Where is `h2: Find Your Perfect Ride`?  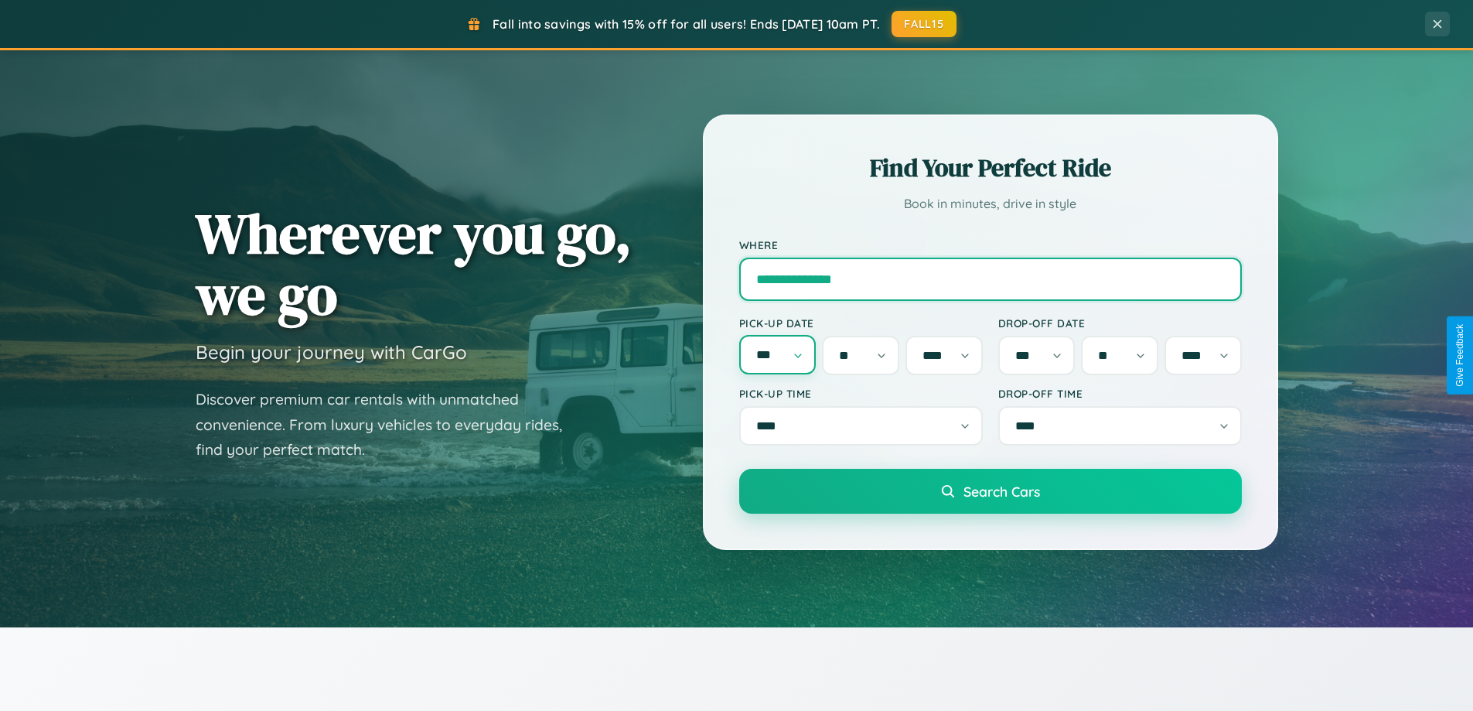
h2: Find Your Perfect Ride is located at coordinates (991, 168).